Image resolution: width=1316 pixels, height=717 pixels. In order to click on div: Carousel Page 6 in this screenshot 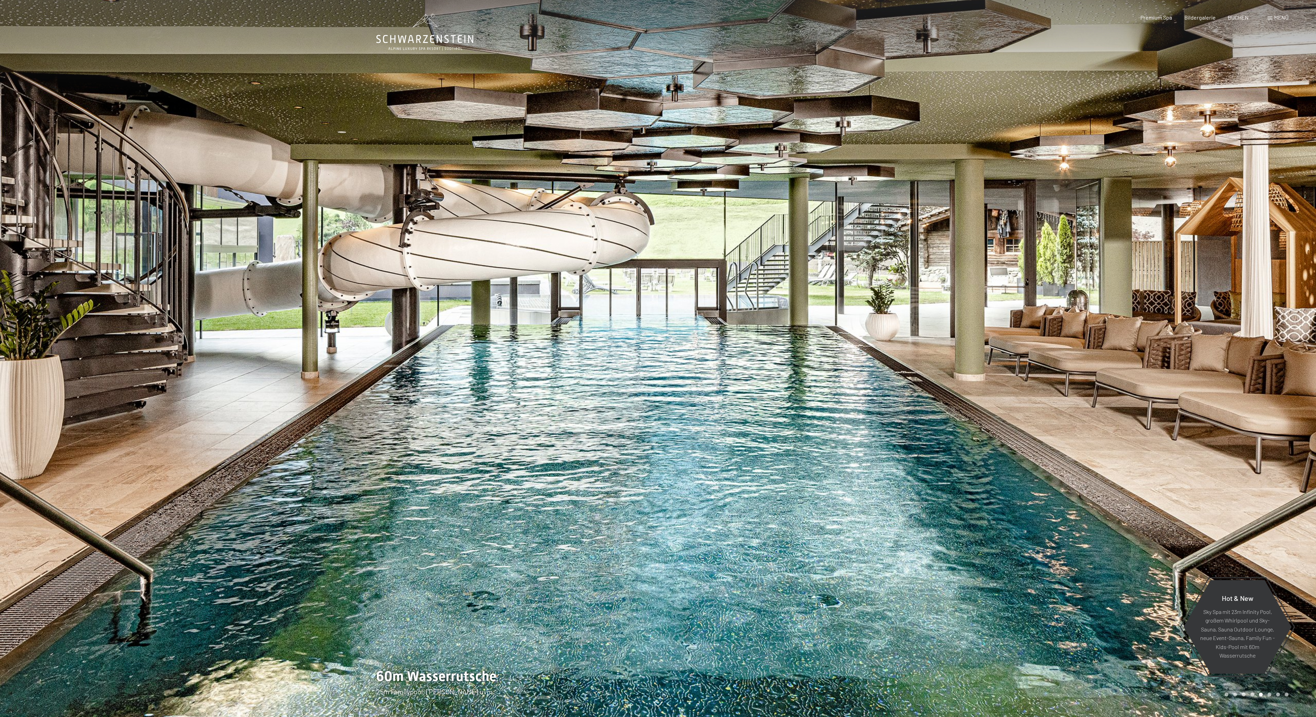, I will do `click(1269, 694)`.